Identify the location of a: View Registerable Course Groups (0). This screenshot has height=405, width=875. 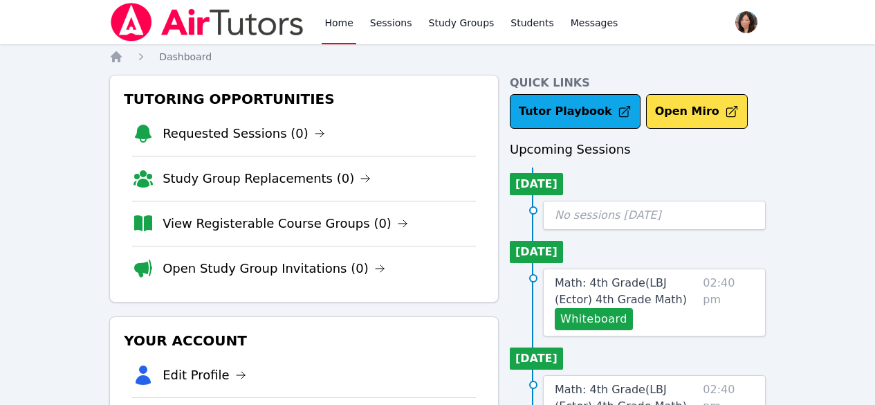
(285, 223).